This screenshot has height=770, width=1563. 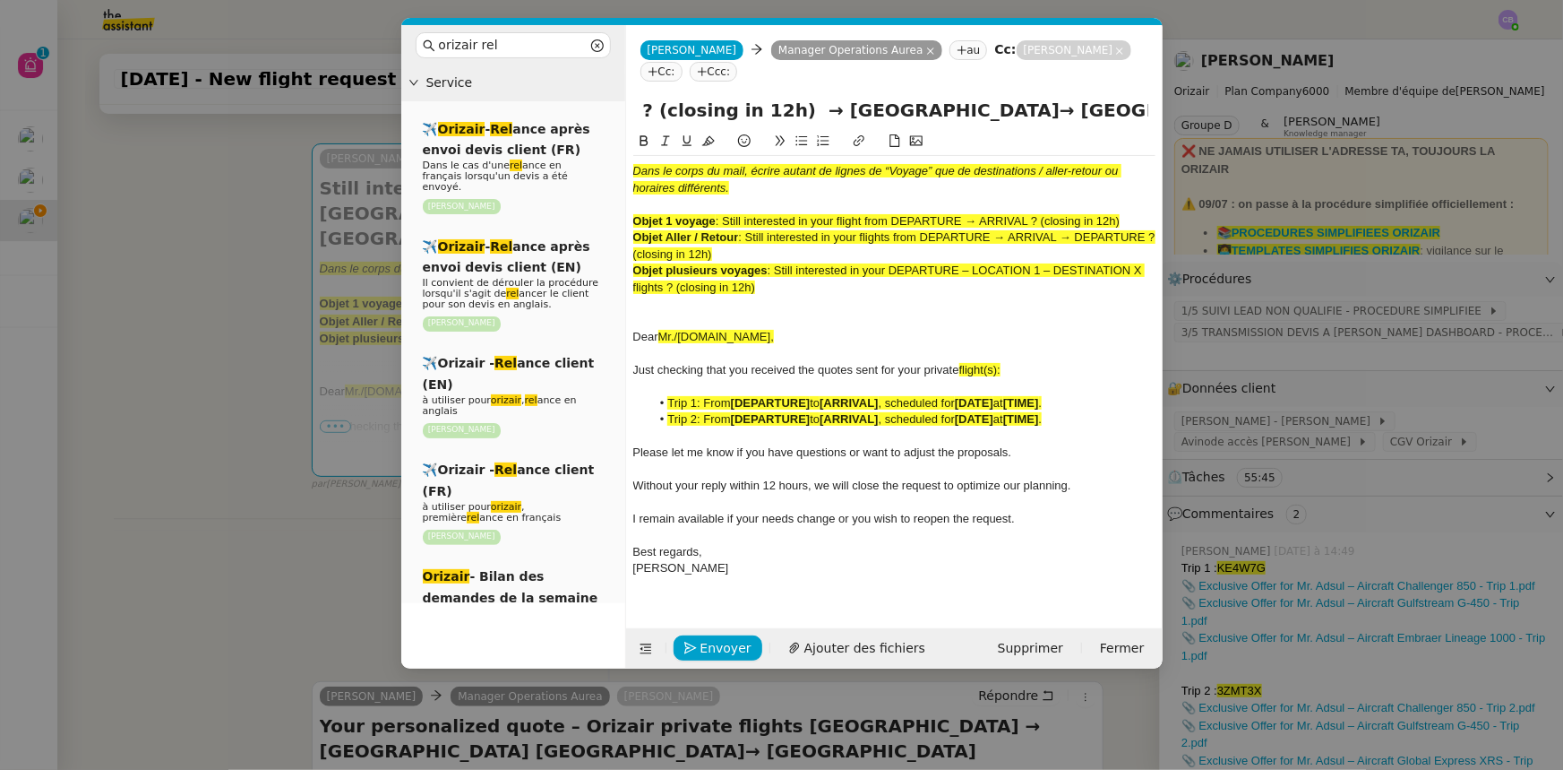 What do you see at coordinates (646, 336) in the screenshot?
I see `span: Dear` at bounding box center [646, 336].